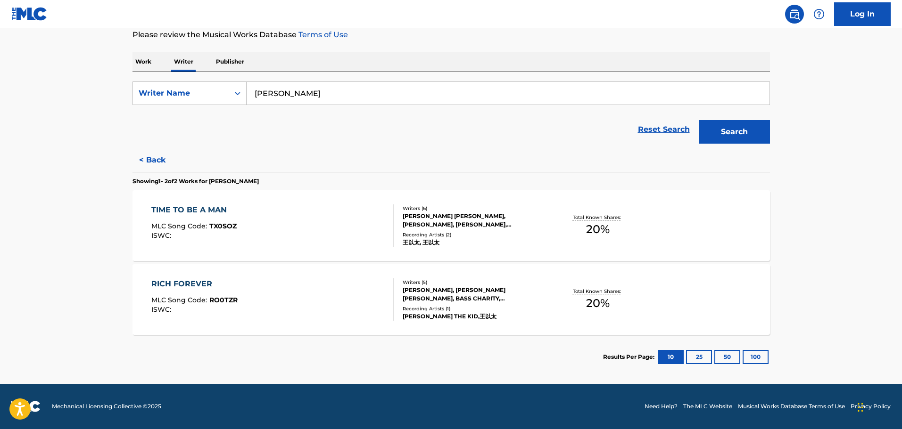 This screenshot has width=902, height=429. What do you see at coordinates (181, 93) in the screenshot?
I see `div: Writer Name` at bounding box center [181, 93].